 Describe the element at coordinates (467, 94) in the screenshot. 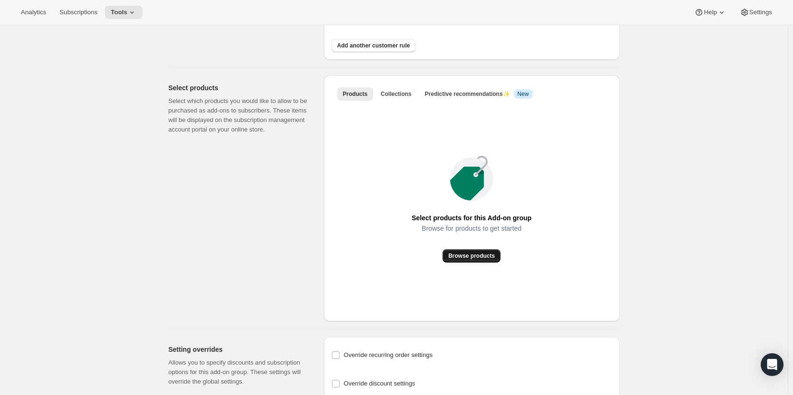

I see `span: Predictive recommendations ✨` at that location.